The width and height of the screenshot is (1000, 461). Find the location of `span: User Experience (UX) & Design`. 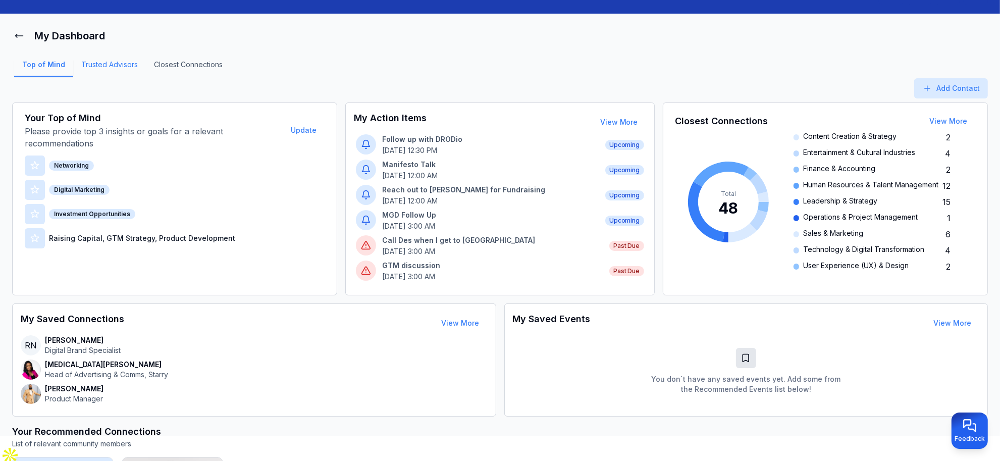

span: User Experience (UX) & Design is located at coordinates (856, 267).